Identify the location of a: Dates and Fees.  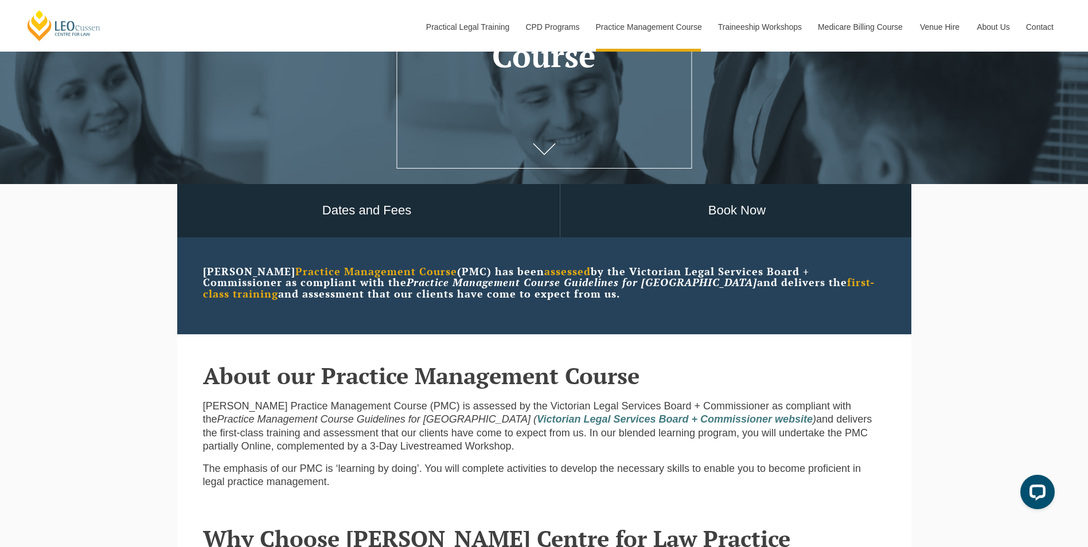
(367, 211).